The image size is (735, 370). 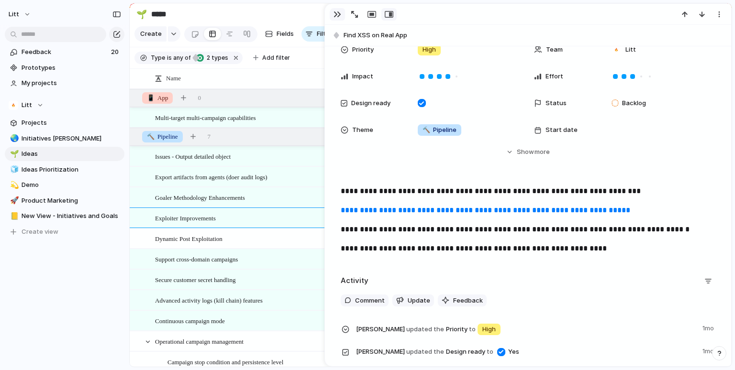 What do you see at coordinates (173, 78) in the screenshot?
I see `span: Name` at bounding box center [173, 78].